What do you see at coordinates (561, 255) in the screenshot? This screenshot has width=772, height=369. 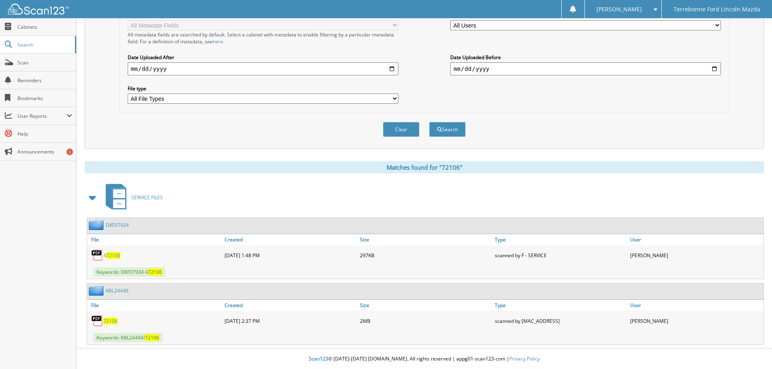 I see `div: scanned by F - SERVICE` at bounding box center [561, 255].